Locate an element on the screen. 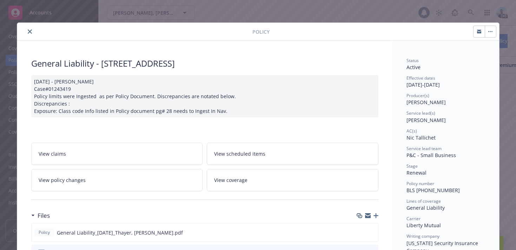 The width and height of the screenshot is (516, 250). div: Files is located at coordinates (40, 216).